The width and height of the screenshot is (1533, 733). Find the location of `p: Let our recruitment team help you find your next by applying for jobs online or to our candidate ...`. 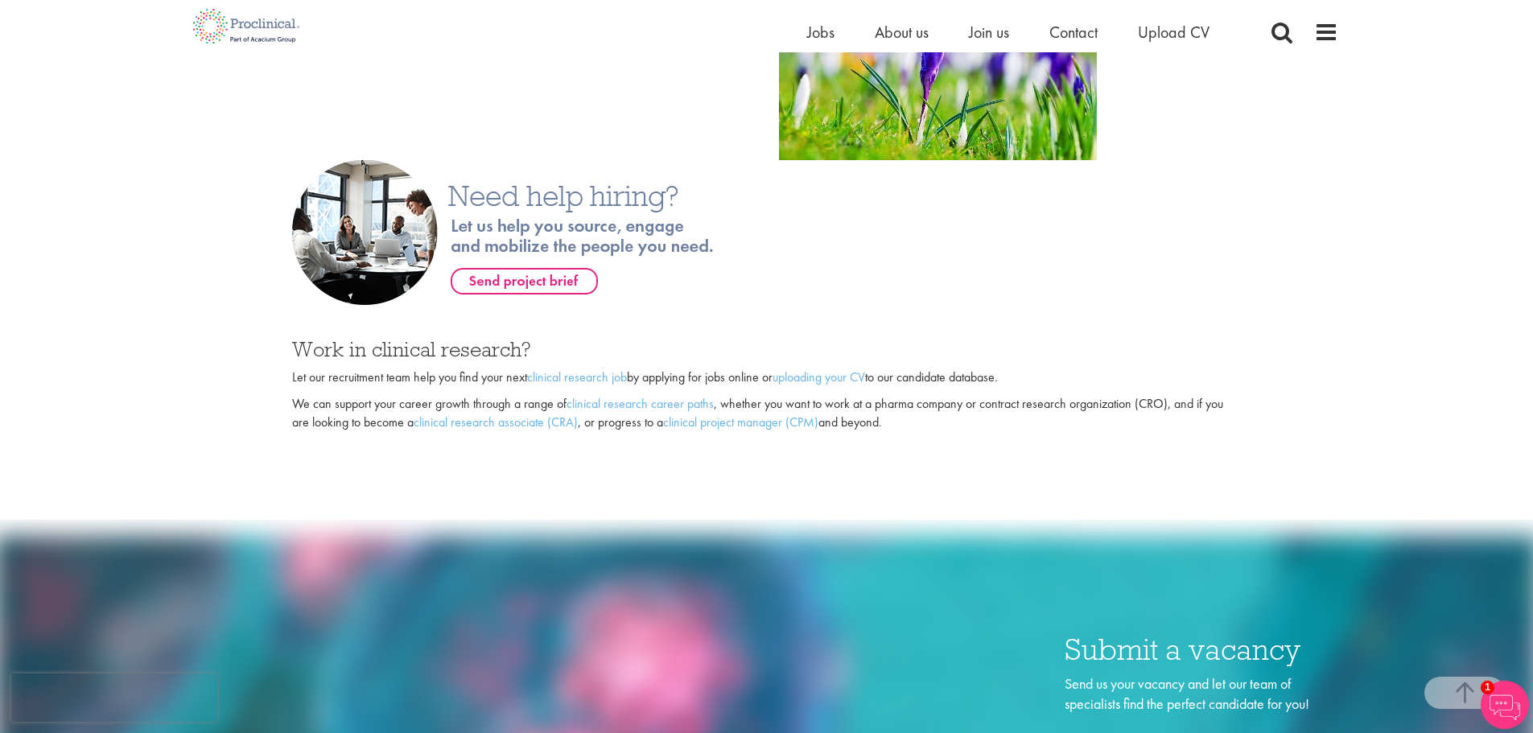

p: Let our recruitment team help you find your next by applying for jobs online or to our candidate ... is located at coordinates (766, 377).